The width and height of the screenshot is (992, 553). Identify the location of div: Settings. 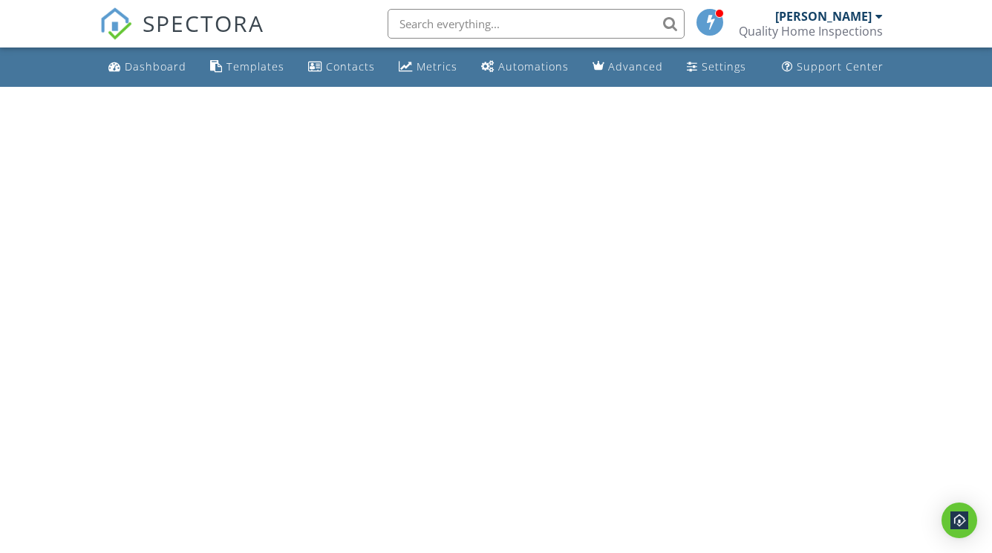
(724, 66).